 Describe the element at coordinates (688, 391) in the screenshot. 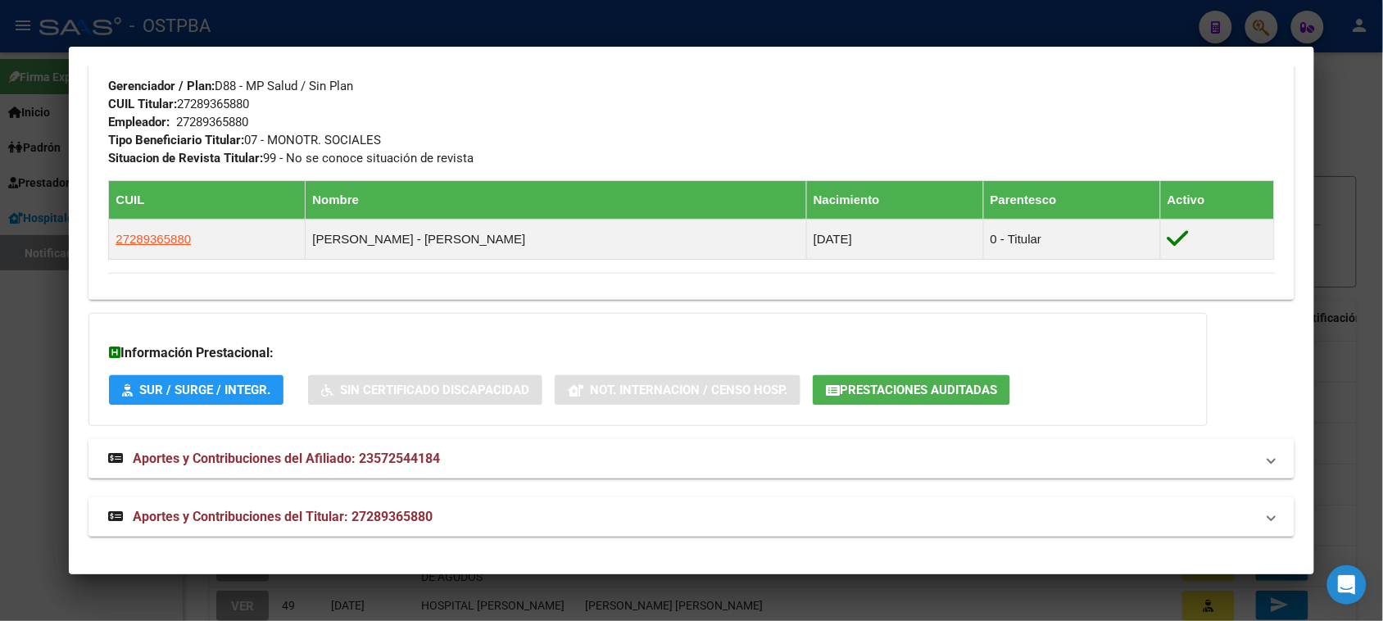

I see `span: Not. Internacion / Censo Hosp.` at that location.